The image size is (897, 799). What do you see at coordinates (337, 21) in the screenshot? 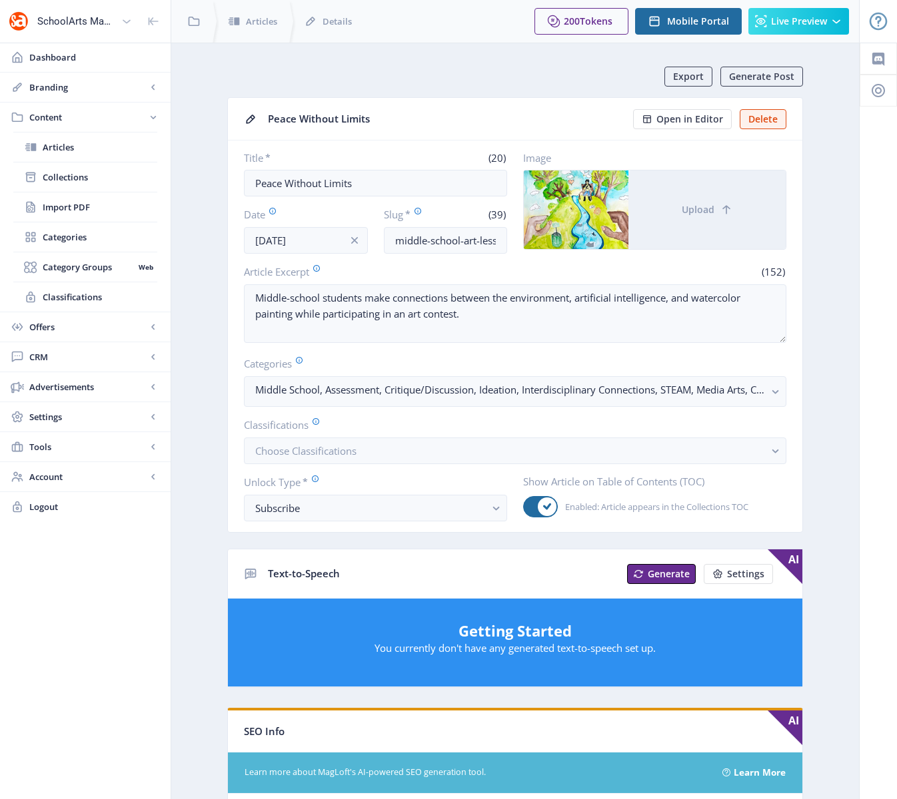
I see `span: Details` at bounding box center [337, 21].